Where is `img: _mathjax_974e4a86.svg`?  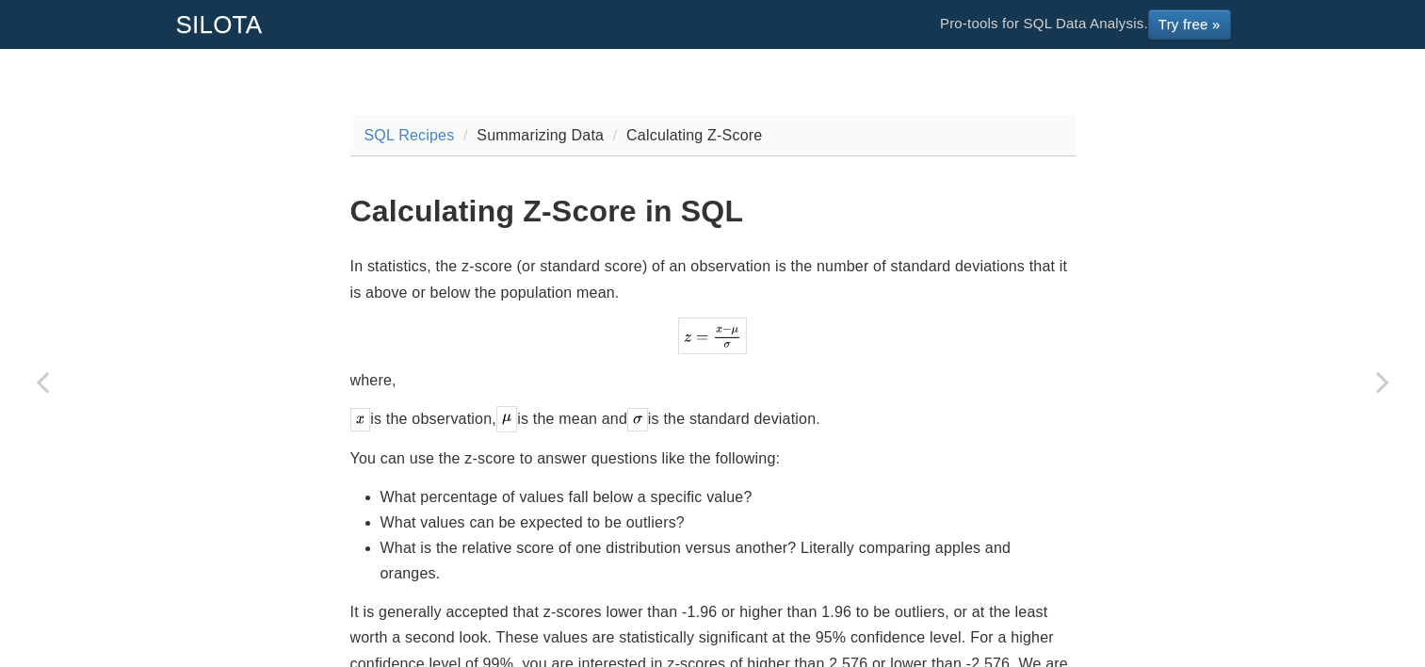
img: _mathjax_974e4a86.svg is located at coordinates (712, 335).